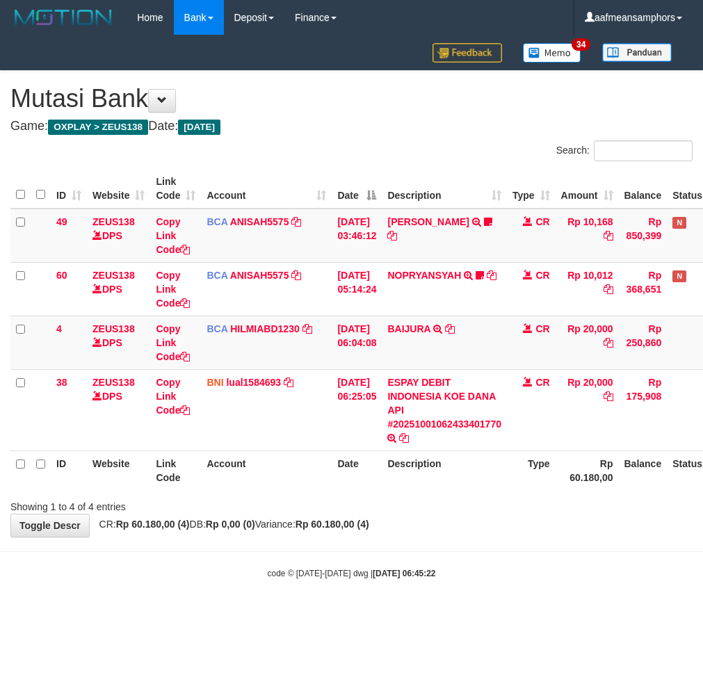 The height and width of the screenshot is (691, 703). I want to click on span: OXPLAY > ZEUS138, so click(98, 127).